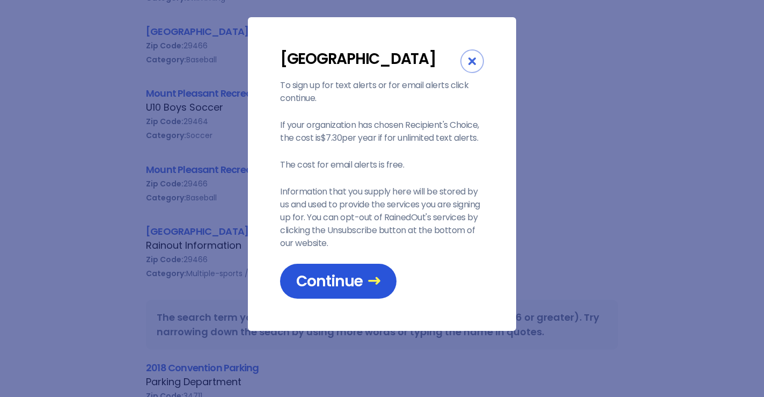 The image size is (764, 397). Describe the element at coordinates (338, 281) in the screenshot. I see `span: Continue` at that location.